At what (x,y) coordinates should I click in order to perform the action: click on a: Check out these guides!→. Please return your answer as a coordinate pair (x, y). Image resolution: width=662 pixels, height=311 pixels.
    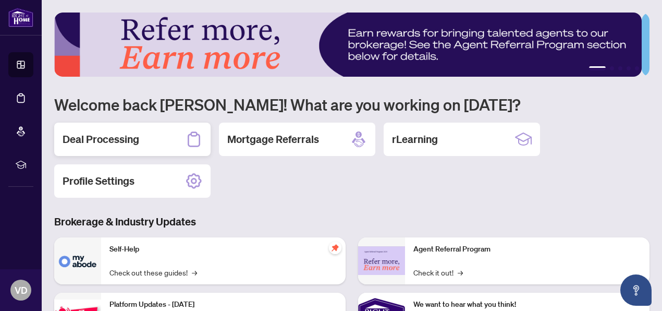
    Looking at the image, I should click on (153, 272).